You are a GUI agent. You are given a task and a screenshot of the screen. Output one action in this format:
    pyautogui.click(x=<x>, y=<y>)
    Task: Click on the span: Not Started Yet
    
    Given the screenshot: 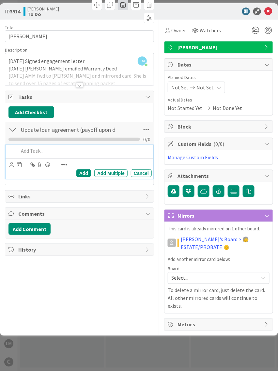 What is the action you would take?
    pyautogui.click(x=185, y=108)
    